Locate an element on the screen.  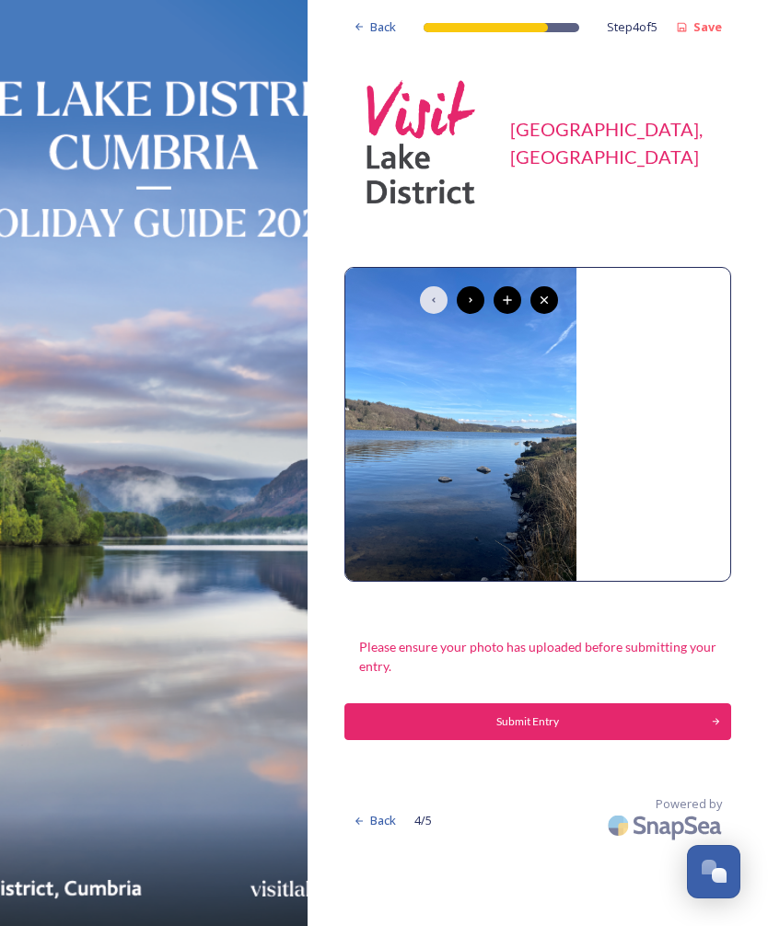
img: IMG_5549.jpeg is located at coordinates (460, 425).